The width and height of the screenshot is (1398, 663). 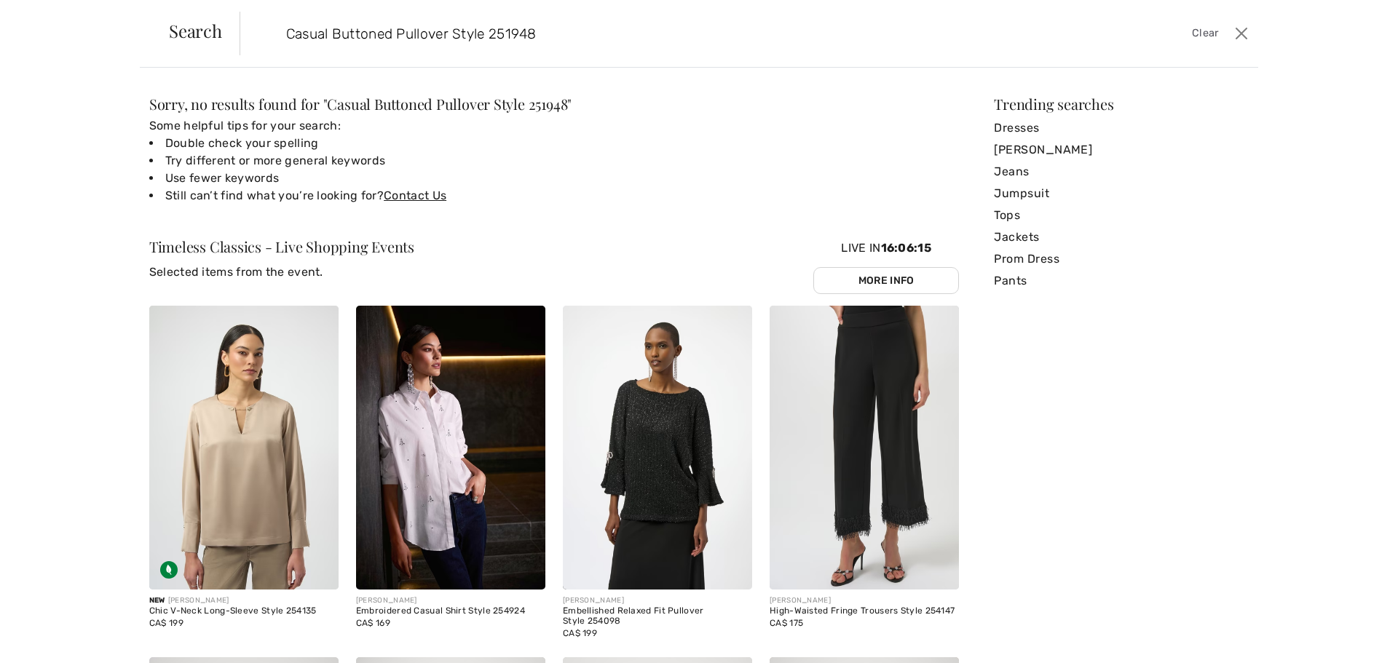 What do you see at coordinates (1121, 104) in the screenshot?
I see `div: Trending searches` at bounding box center [1121, 104].